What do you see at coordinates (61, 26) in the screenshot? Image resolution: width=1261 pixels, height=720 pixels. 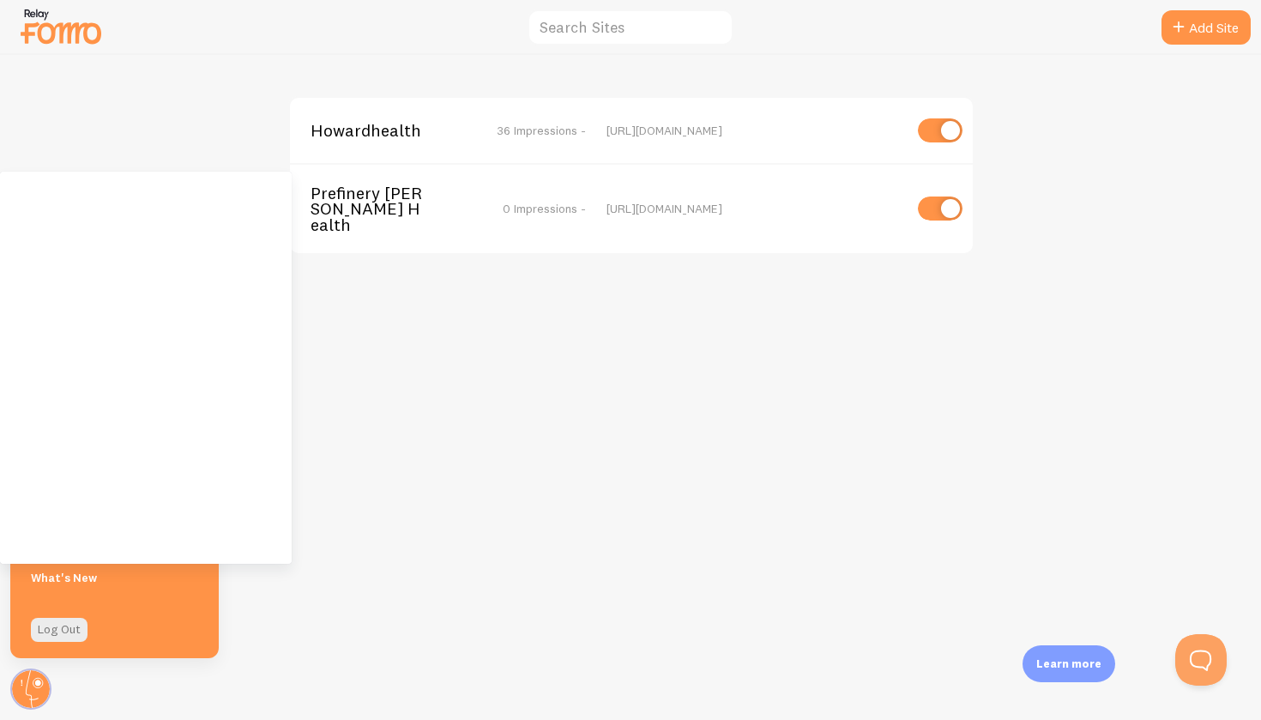 I see `img: fomo-relay-logo-orange.svg` at bounding box center [61, 26].